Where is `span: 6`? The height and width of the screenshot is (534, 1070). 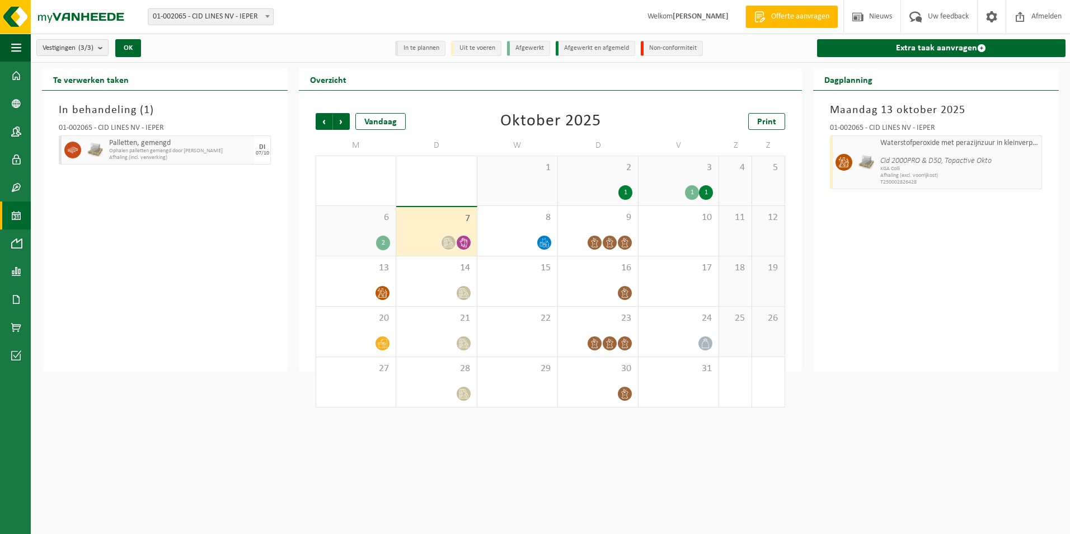 span: 6 is located at coordinates (356, 218).